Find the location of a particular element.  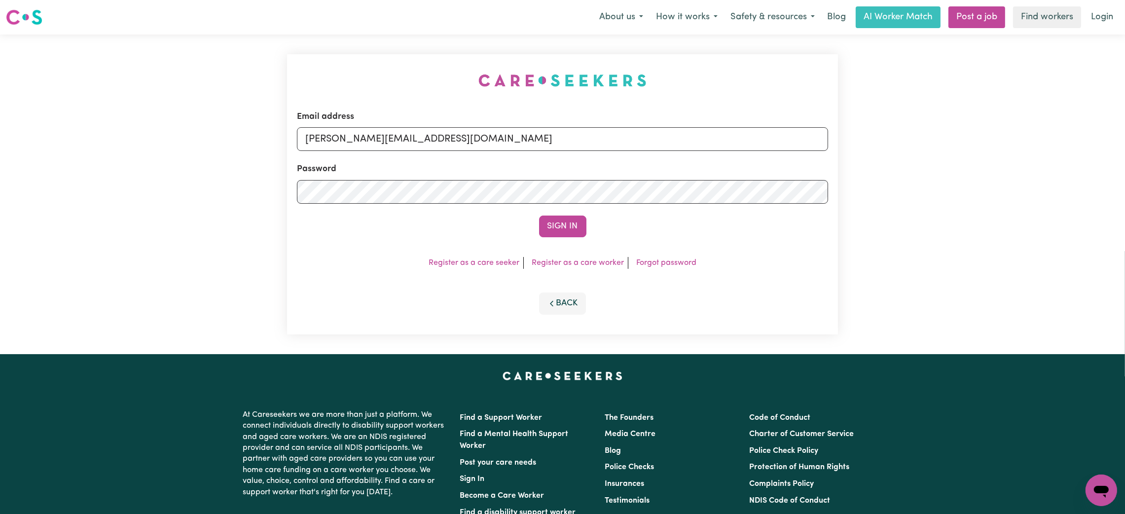

button: About us is located at coordinates (621, 17).